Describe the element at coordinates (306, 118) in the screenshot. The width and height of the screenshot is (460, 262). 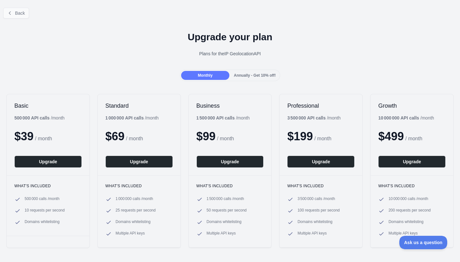
I see `b: 3 500 000 API calls` at that location.